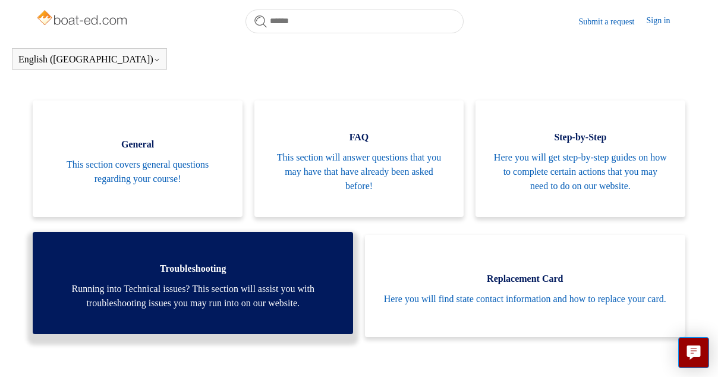 The image size is (718, 377). I want to click on span: Here you will find state contact information and how to replace your card., so click(525, 299).